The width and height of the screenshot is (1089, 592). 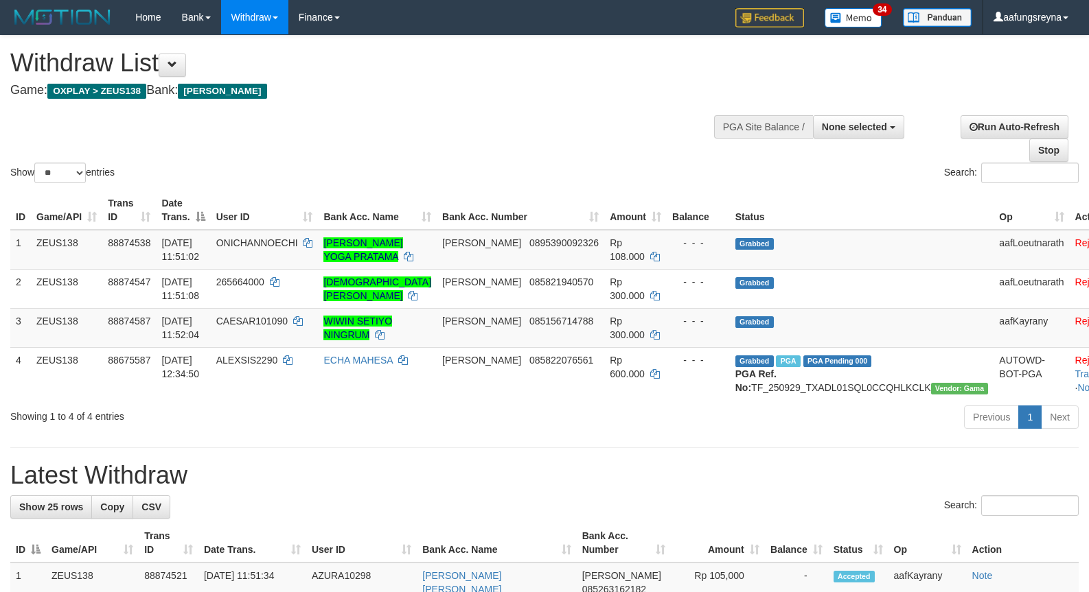 What do you see at coordinates (227, 414) in the screenshot?
I see `div: Showing 1 to 4 of 4 entries` at bounding box center [227, 414].